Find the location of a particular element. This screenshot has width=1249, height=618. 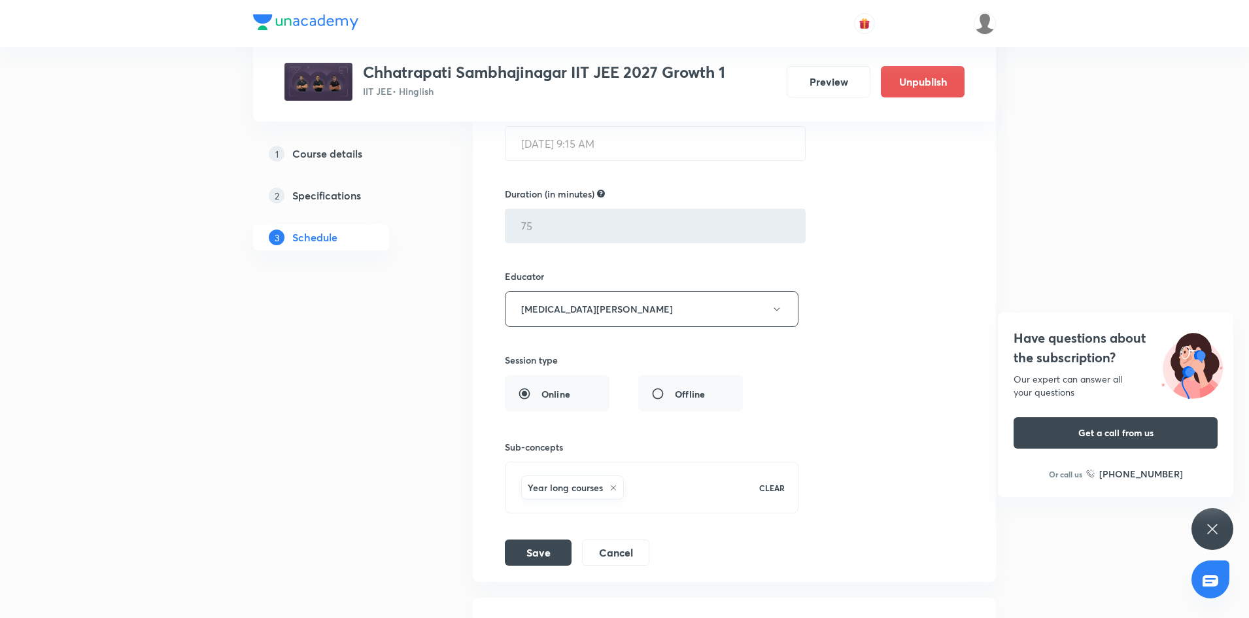

p: 2 is located at coordinates (277, 196).